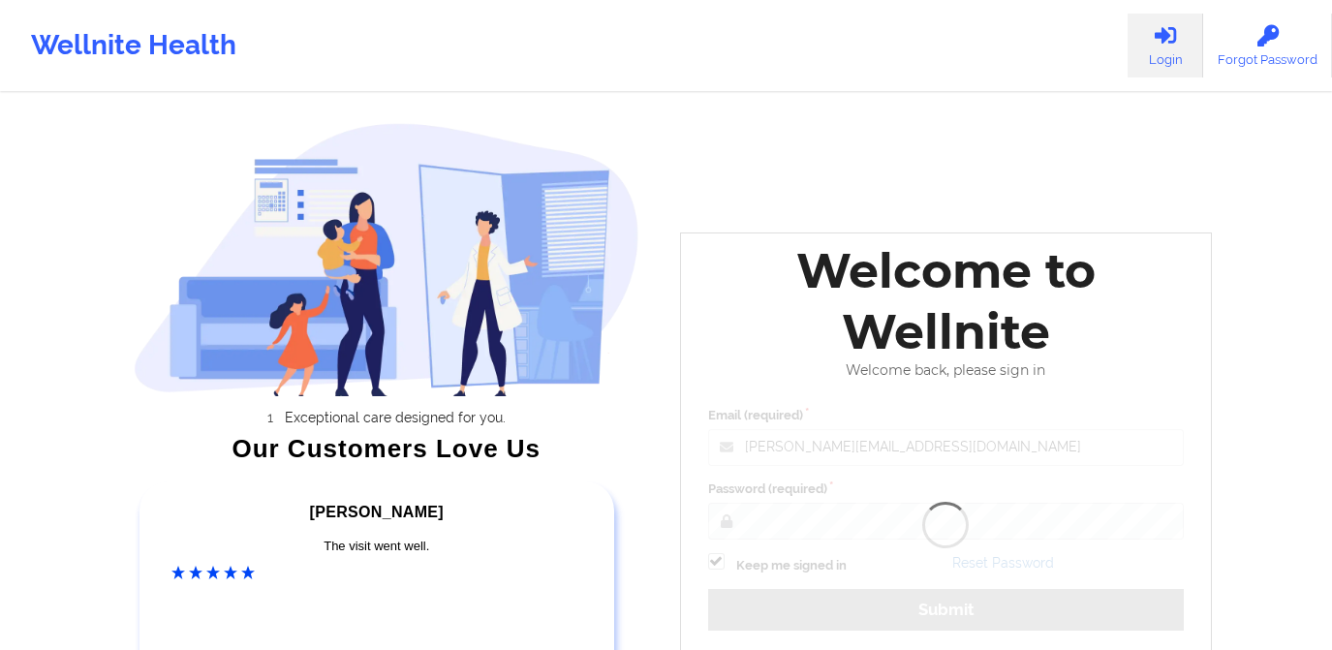 Image resolution: width=1332 pixels, height=650 pixels. What do you see at coordinates (386, 448) in the screenshot?
I see `div: Our Customers Love Us` at bounding box center [386, 448].